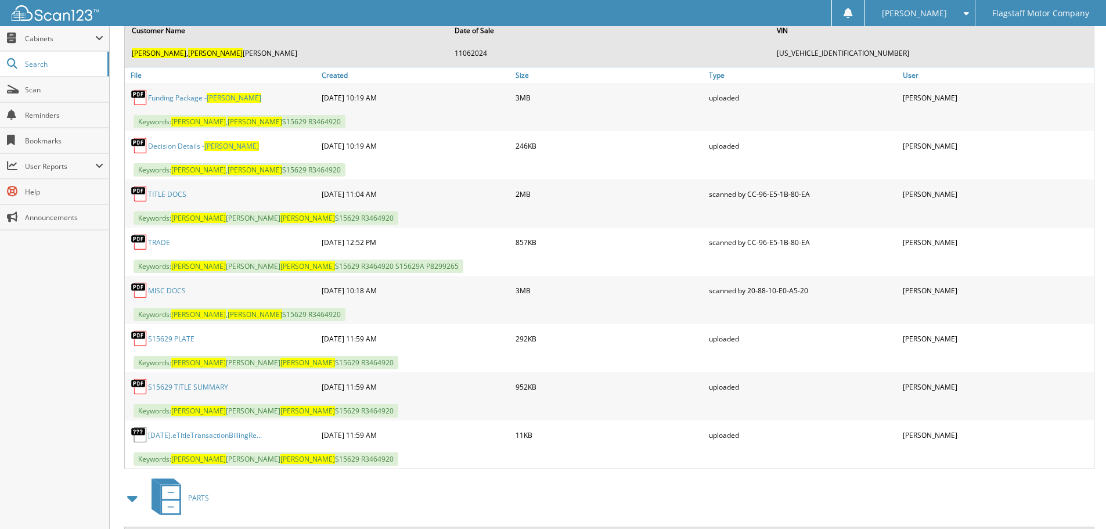  I want to click on a: MISC DOCS, so click(167, 290).